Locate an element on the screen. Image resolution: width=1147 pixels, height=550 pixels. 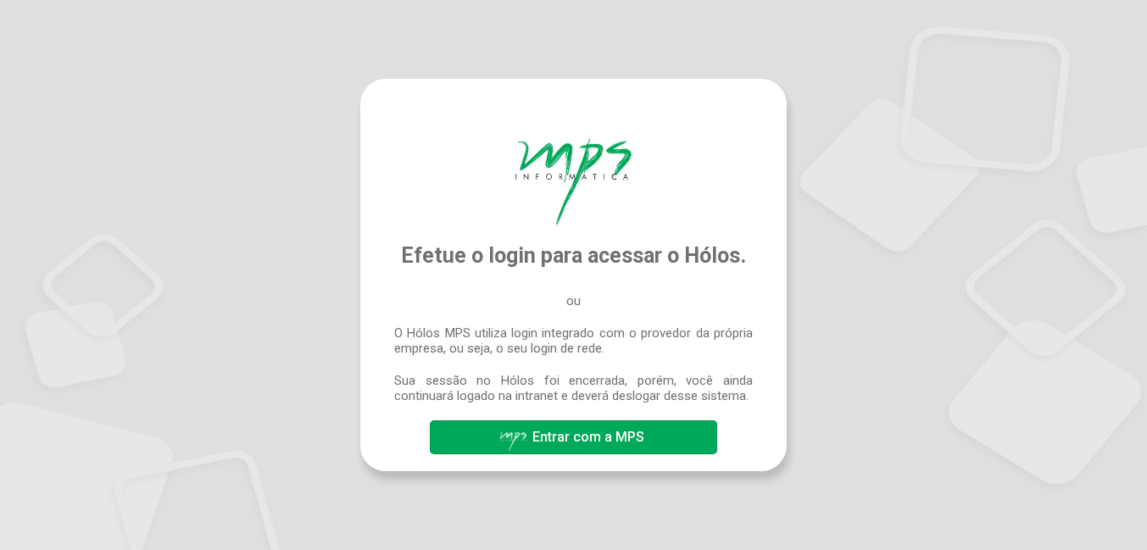
span: Entrar com a MPS is located at coordinates (588, 437).